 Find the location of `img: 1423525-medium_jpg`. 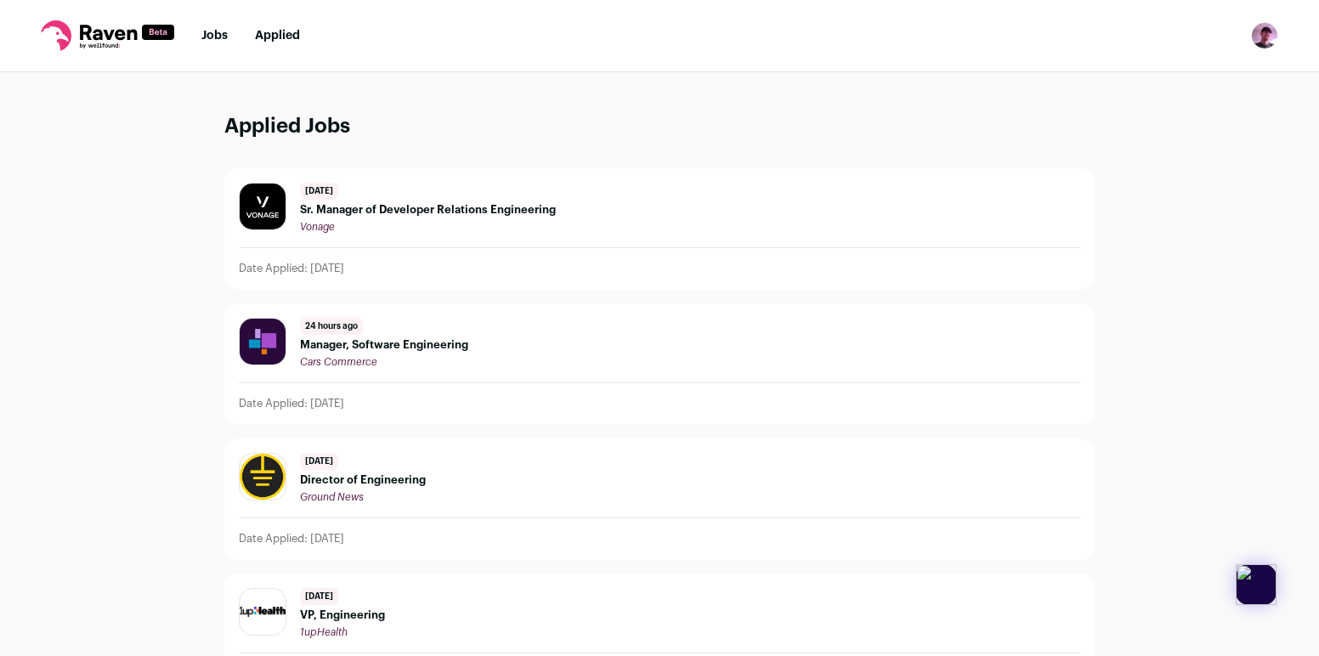

img: 1423525-medium_jpg is located at coordinates (1265, 36).